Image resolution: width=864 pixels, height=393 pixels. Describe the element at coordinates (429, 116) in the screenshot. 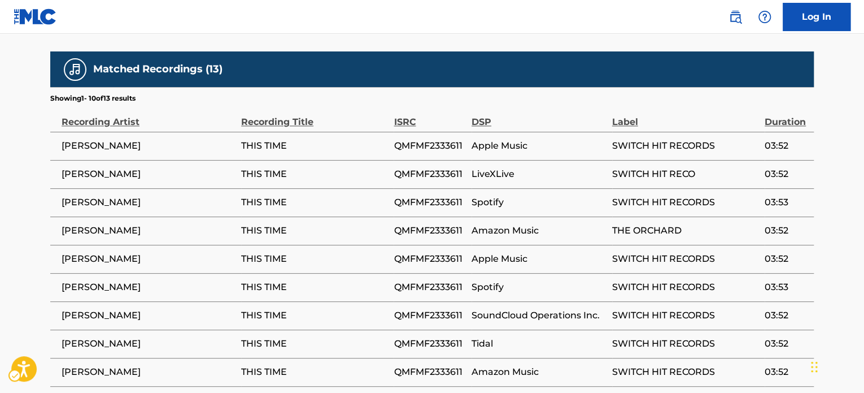

I see `div: ISRC` at that location.